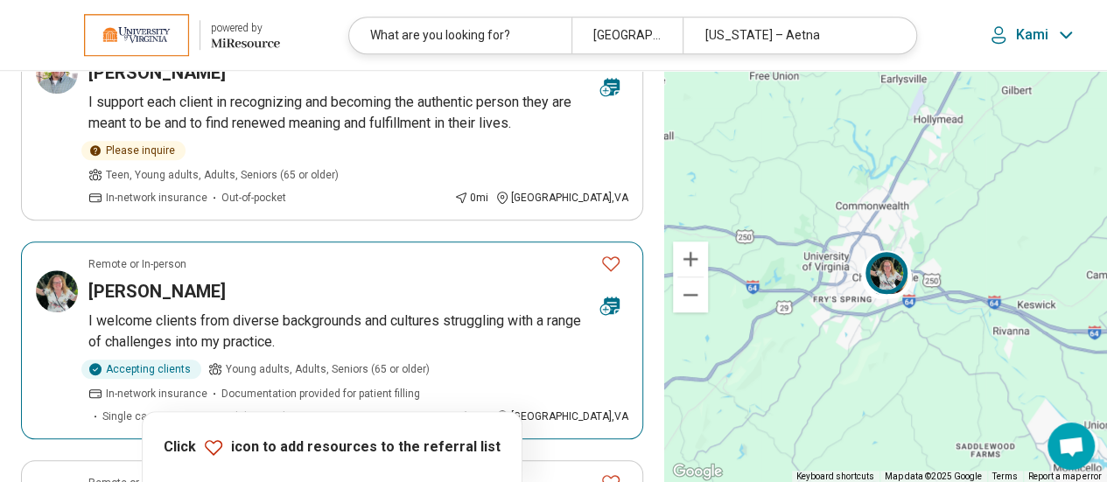  What do you see at coordinates (260, 417) in the screenshot?
I see `span: Sliding scale` at bounding box center [260, 417].